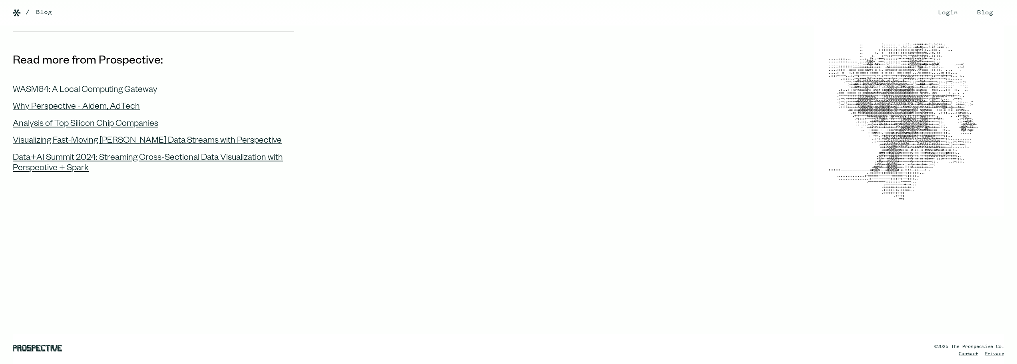 This screenshot has height=364, width=1017. Describe the element at coordinates (76, 107) in the screenshot. I see `div: Why Perspective - Aidem, AdTech` at that location.